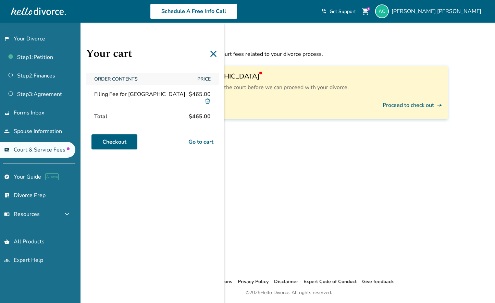 Image resolution: width=495 pixels, height=303 pixels. I want to click on img: Delete, so click(207, 101).